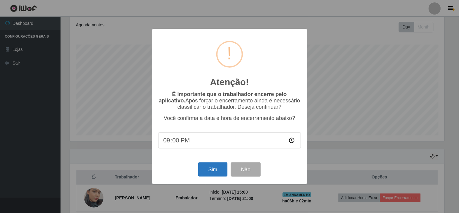 The height and width of the screenshot is (213, 459). What do you see at coordinates (230, 118) in the screenshot?
I see `p: Você confirma a data e hora de encerramento abaixo?` at bounding box center [230, 118].